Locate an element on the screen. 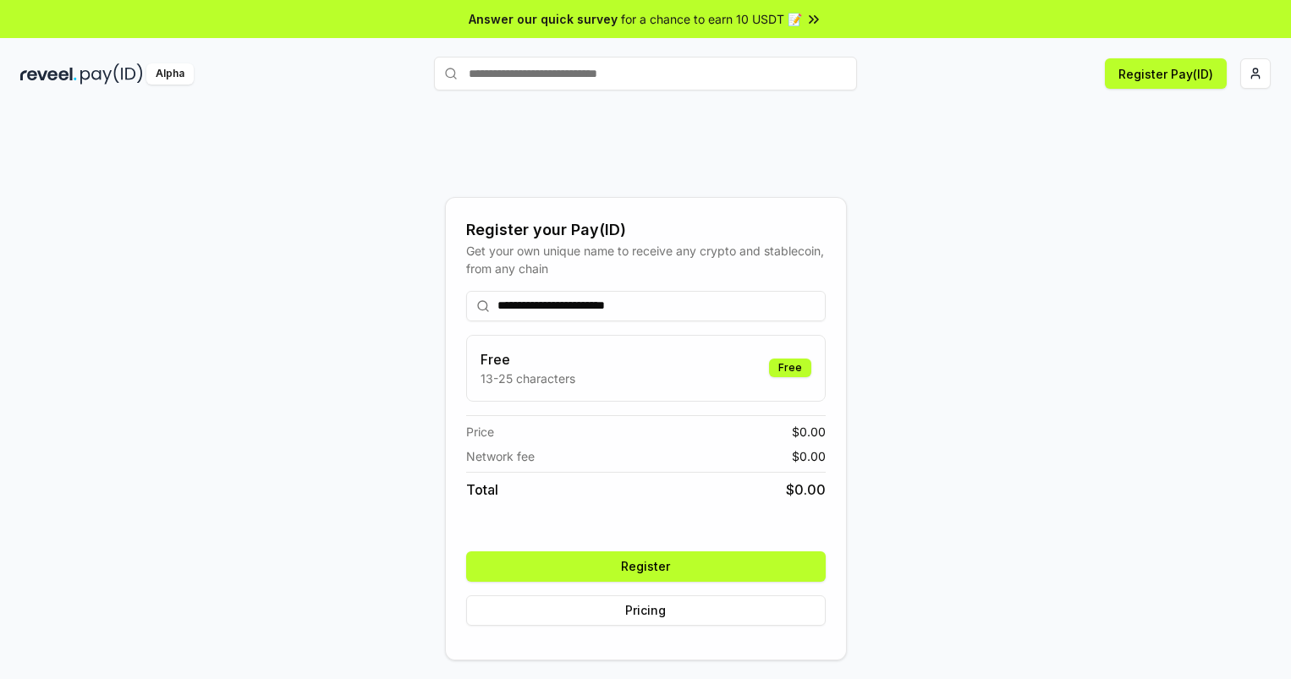 The image size is (1291, 679). span: for a chance to earn 10 USDT 📝 is located at coordinates (711, 19).